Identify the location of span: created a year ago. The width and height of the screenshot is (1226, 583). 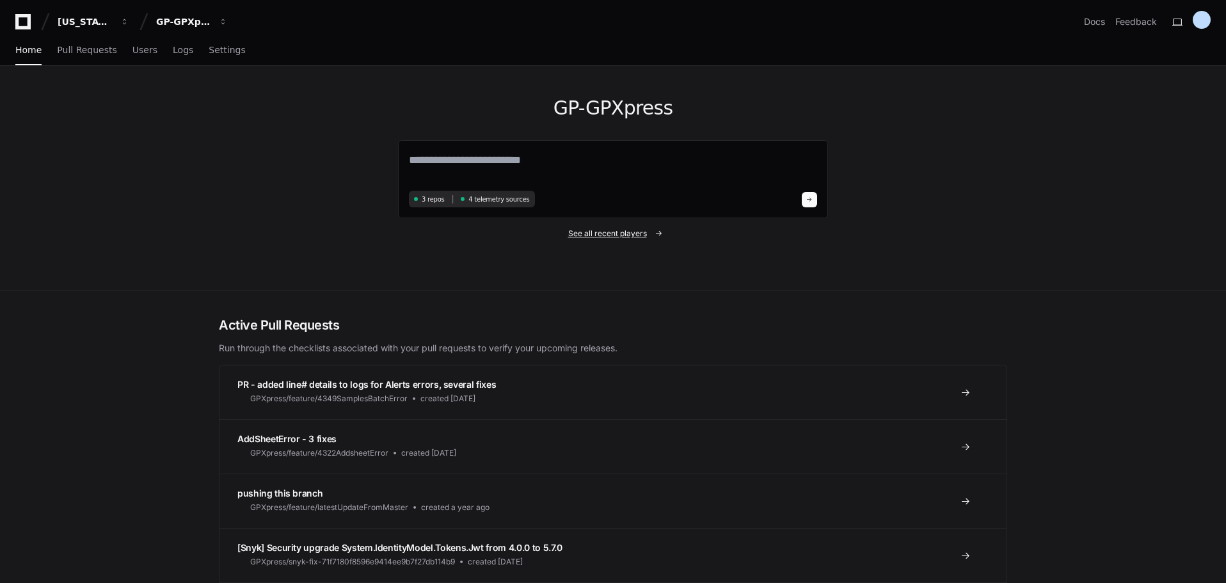
(455, 508).